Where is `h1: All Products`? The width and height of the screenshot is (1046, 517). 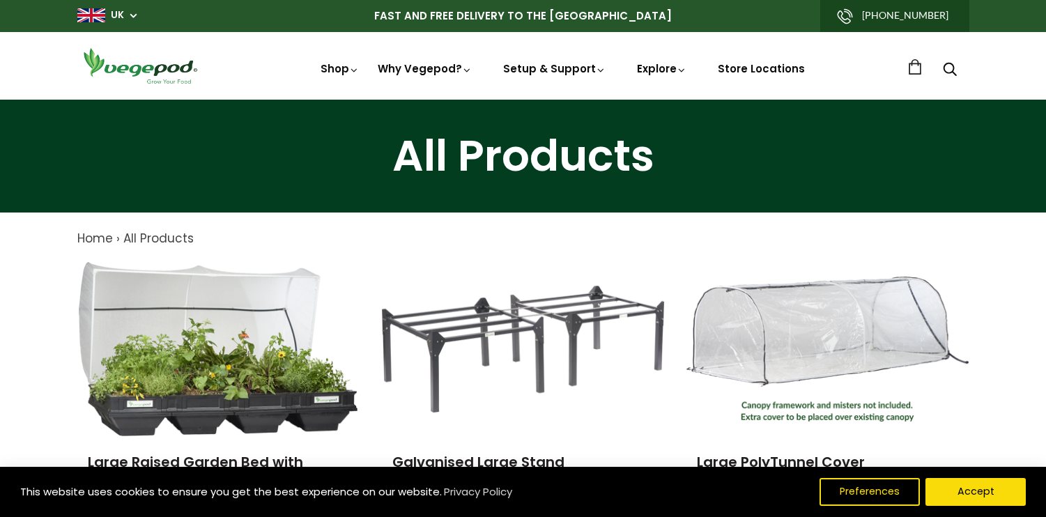 h1: All Products is located at coordinates (522, 156).